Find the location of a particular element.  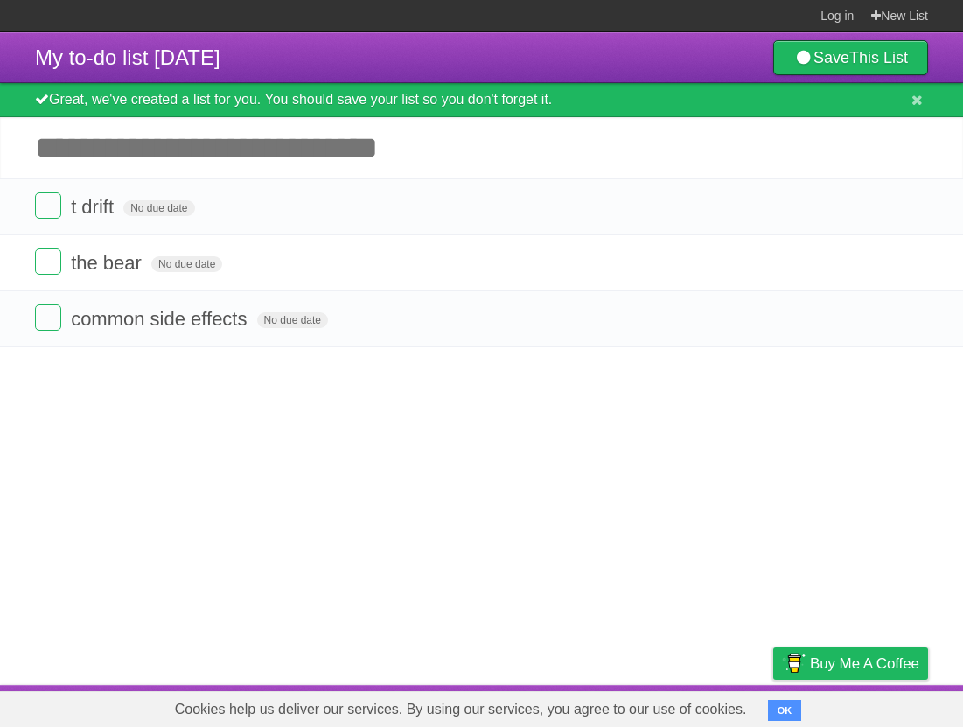

a: About is located at coordinates (559, 706).